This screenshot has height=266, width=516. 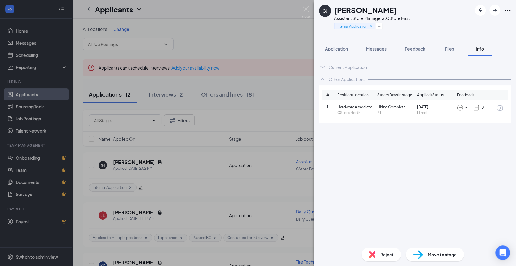 I want to click on span: Move to stage, so click(x=443, y=254).